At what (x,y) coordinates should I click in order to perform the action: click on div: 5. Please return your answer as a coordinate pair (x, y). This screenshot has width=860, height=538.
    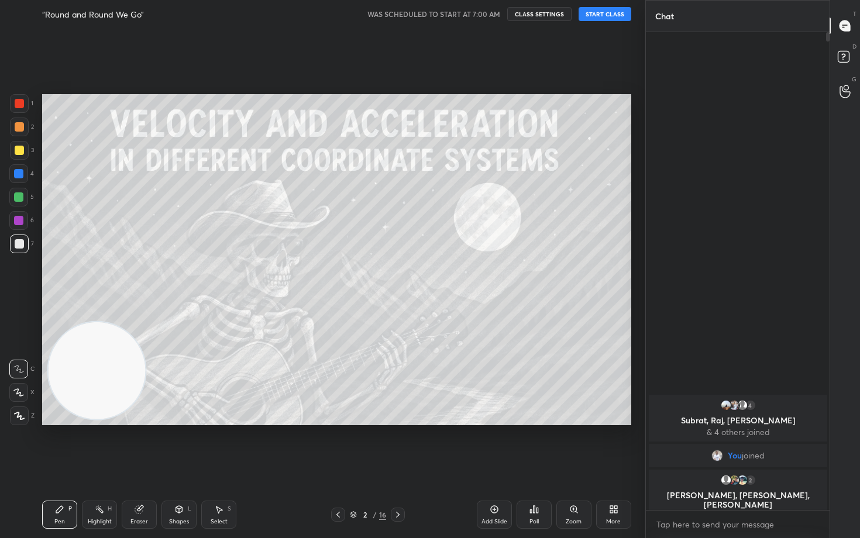
    Looking at the image, I should click on (22, 197).